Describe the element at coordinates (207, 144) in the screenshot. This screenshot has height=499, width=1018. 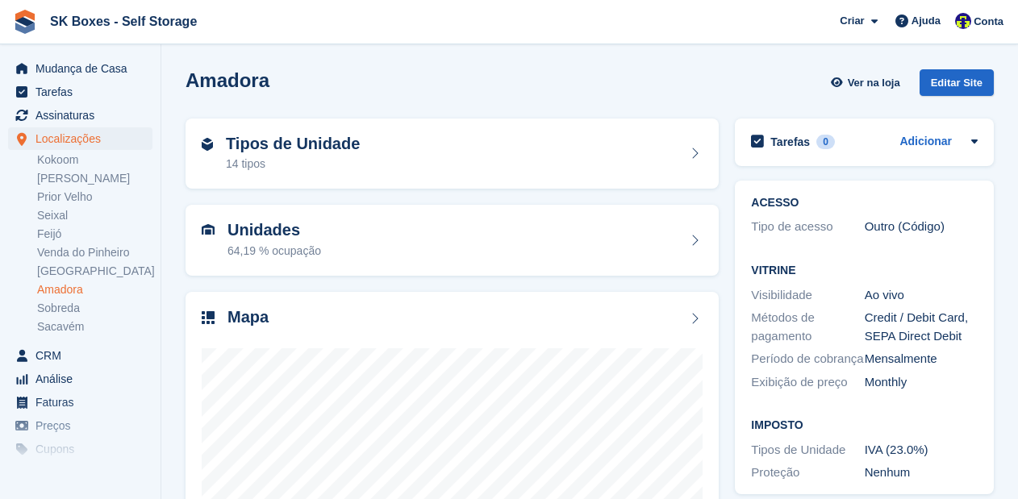
I see `img: unit-type-icn-2b2737a686de81e16bb02015468b77c625bbabd49415b5ef34ead5e3b44a266d.svg` at that location.